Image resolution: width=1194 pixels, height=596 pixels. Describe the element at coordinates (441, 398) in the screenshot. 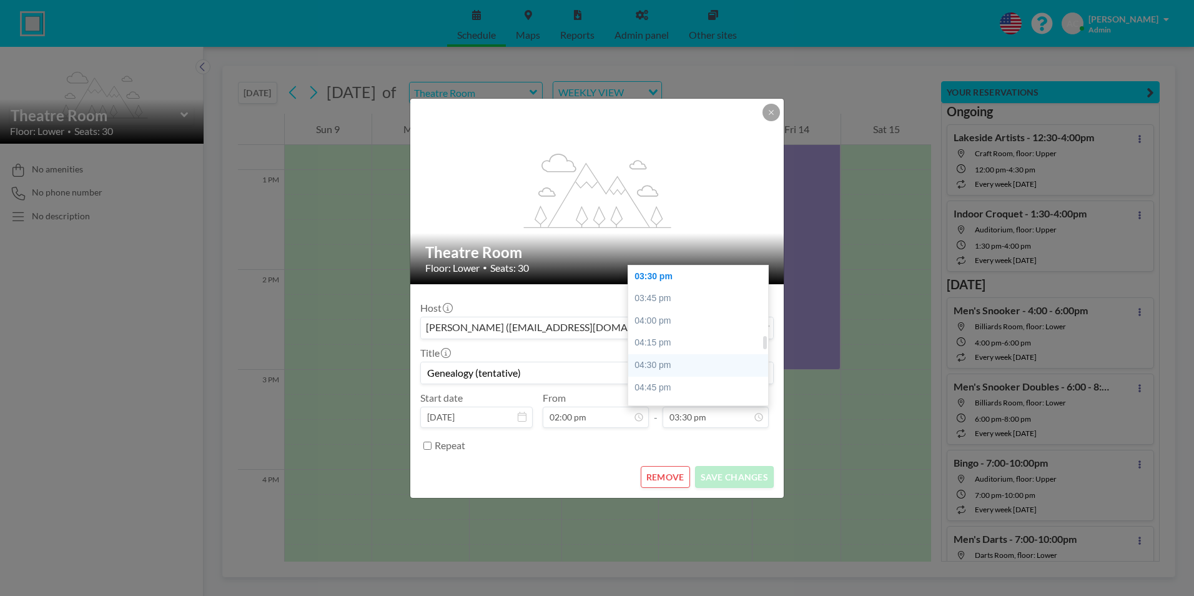

I see `label: Start date` at that location.